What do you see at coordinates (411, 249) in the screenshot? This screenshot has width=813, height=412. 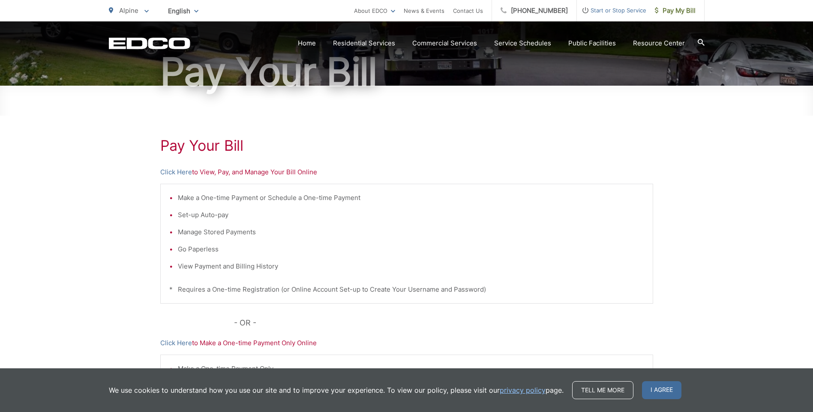 I see `li: Go Paperless` at bounding box center [411, 249].